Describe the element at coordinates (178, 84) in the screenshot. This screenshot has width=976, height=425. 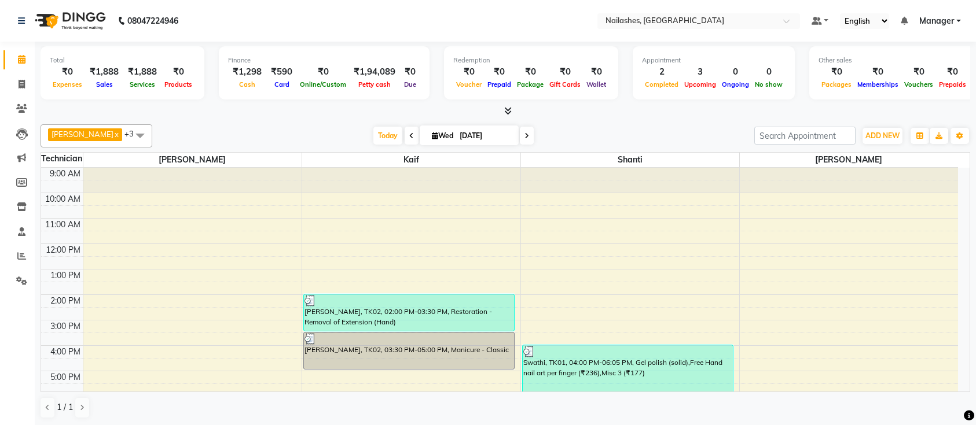
I see `span: Products` at that location.